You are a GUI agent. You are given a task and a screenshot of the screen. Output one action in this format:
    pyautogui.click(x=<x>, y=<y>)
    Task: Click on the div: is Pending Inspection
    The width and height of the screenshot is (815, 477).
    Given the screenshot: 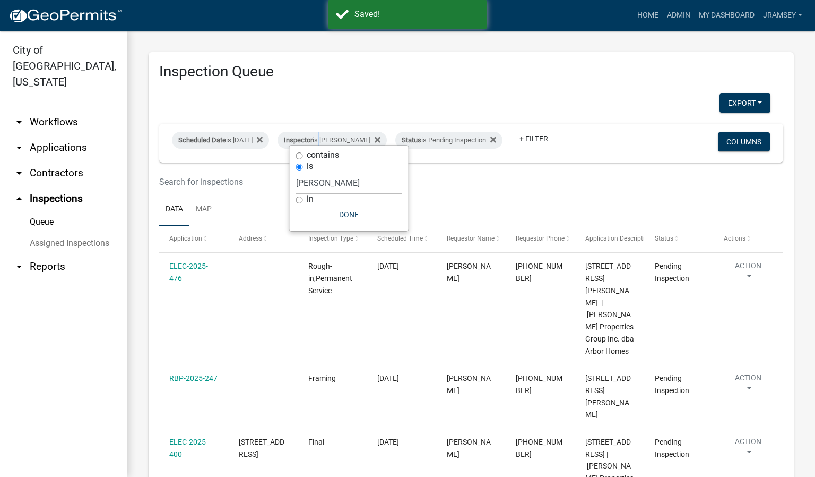 What is the action you would take?
    pyautogui.click(x=449, y=140)
    